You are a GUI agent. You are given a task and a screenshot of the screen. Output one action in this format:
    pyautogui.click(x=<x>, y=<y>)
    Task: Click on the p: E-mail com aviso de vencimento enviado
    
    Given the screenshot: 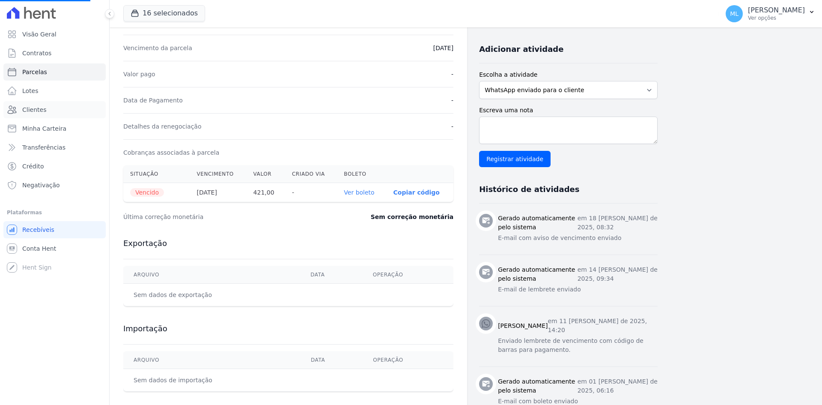 What is the action you would take?
    pyautogui.click(x=578, y=238)
    